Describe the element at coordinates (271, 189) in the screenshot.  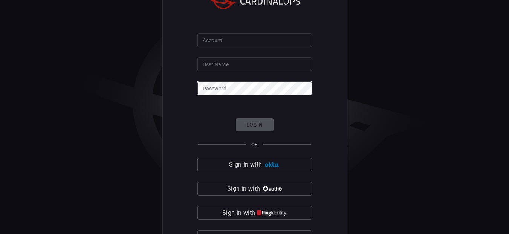
I see `img: vP8Hhh4KuCH8AavWKdZY7RZgAAAAASUVORK5CYII=` at that location.